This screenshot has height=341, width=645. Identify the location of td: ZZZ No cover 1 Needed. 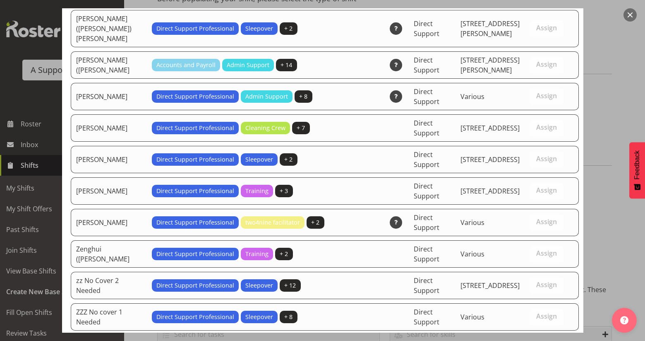
(109, 317).